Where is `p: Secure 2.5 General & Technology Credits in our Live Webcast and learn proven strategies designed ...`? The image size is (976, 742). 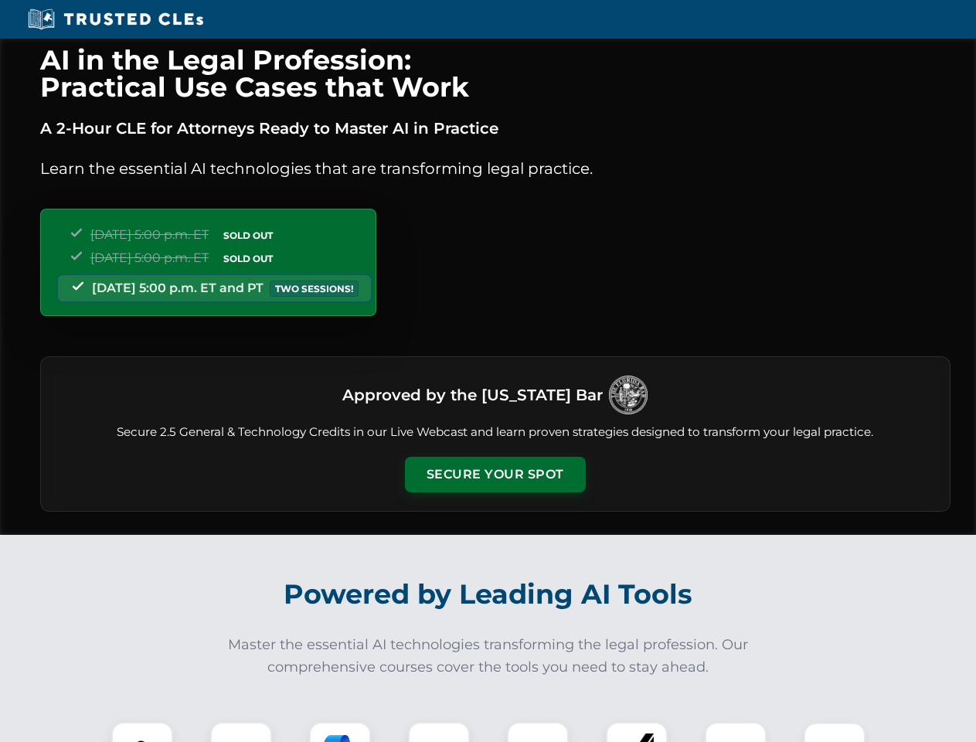 p: Secure 2.5 General & Technology Credits in our Live Webcast and learn proven strategies designed ... is located at coordinates (495, 432).